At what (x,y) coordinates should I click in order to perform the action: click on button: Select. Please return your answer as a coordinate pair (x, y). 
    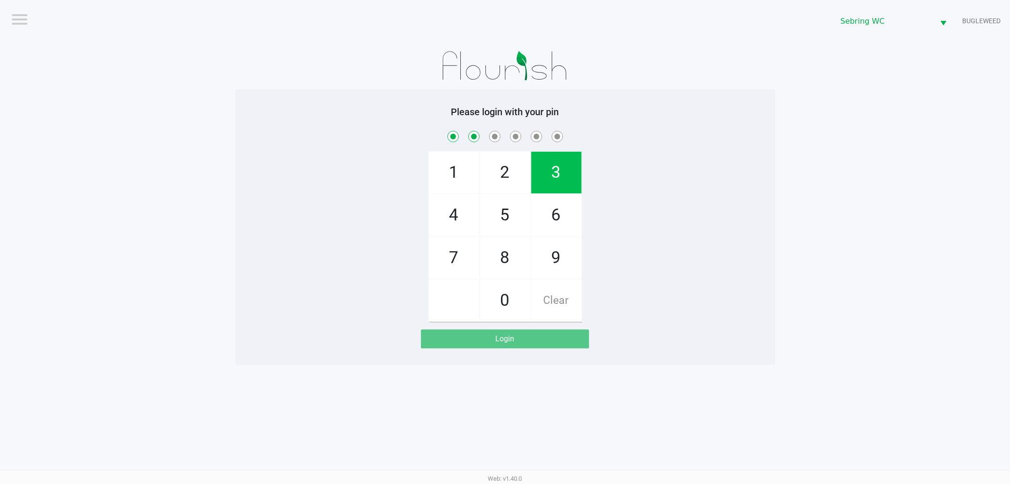
    Looking at the image, I should click on (943, 21).